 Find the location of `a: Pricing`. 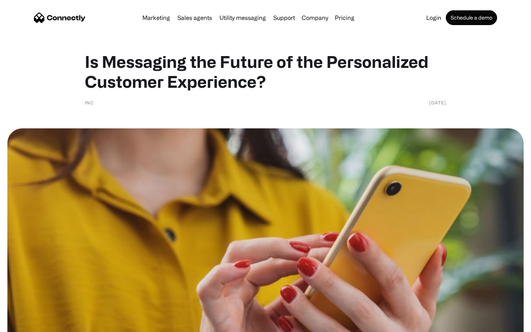

a: Pricing is located at coordinates (345, 18).